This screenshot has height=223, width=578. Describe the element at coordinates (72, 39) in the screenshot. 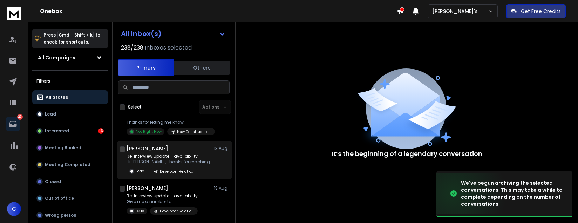

I see `p: Press to check for shortcuts.` at that location.